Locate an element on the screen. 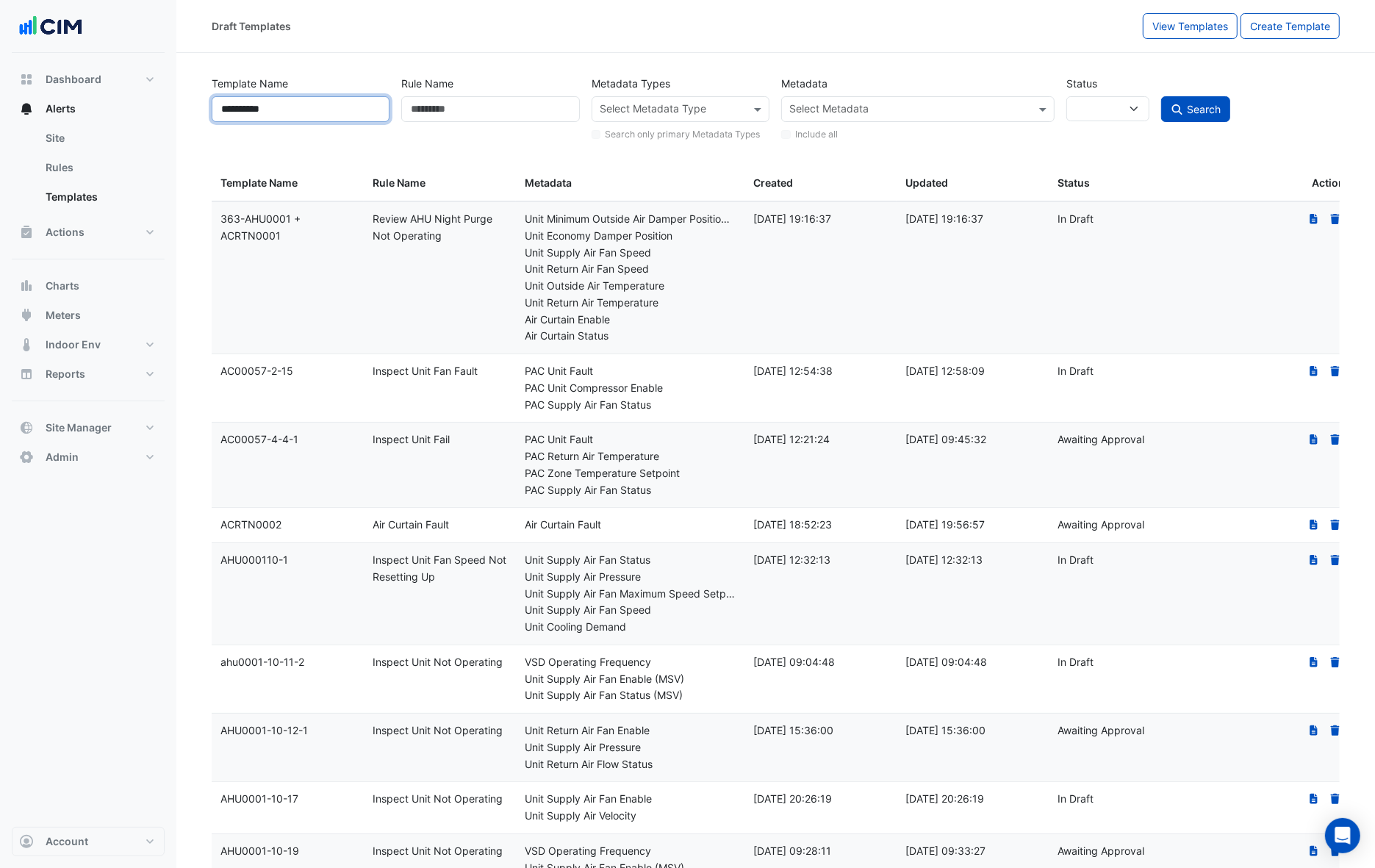  label: Rule Name is located at coordinates (427, 83).